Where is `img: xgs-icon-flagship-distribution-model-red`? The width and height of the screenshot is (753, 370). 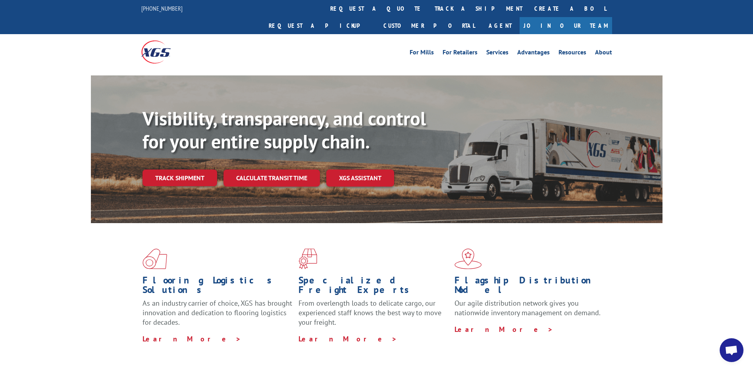 img: xgs-icon-flagship-distribution-model-red is located at coordinates (468, 259).